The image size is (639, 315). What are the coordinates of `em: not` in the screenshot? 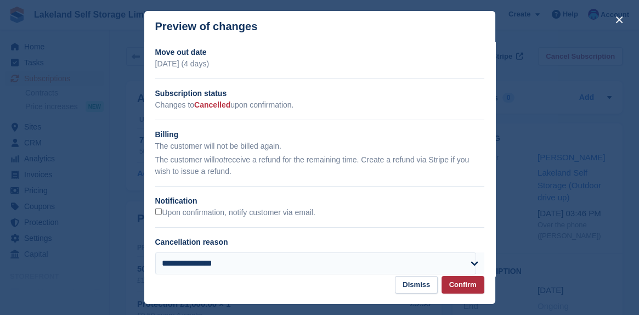 It's located at (219, 160).